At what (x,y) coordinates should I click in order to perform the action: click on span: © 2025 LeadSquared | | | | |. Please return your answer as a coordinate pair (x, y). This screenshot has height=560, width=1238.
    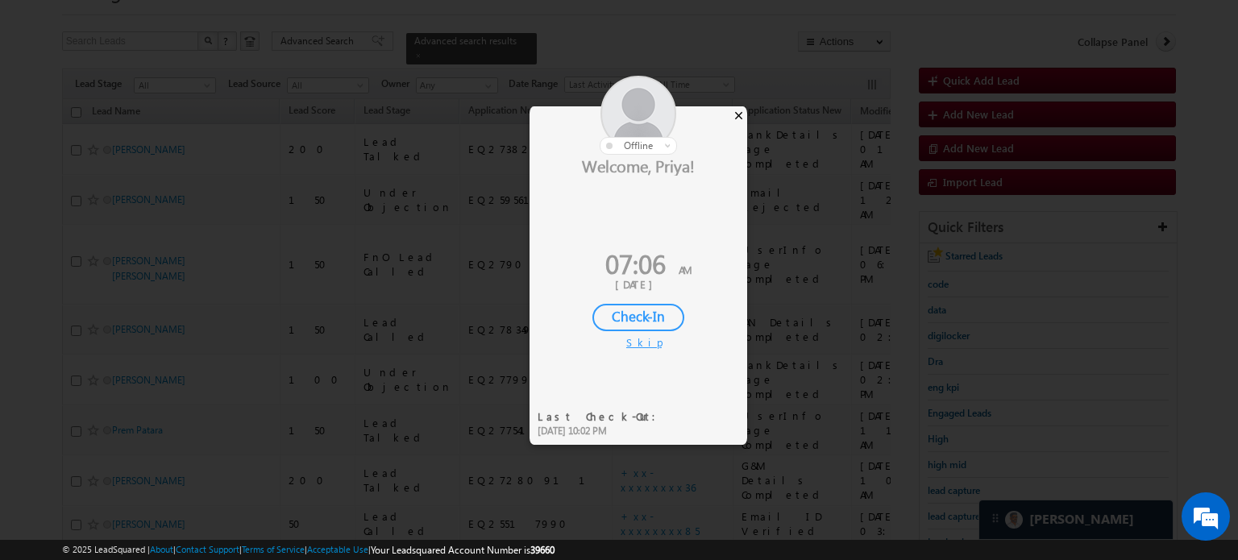
    Looking at the image, I should click on (308, 550).